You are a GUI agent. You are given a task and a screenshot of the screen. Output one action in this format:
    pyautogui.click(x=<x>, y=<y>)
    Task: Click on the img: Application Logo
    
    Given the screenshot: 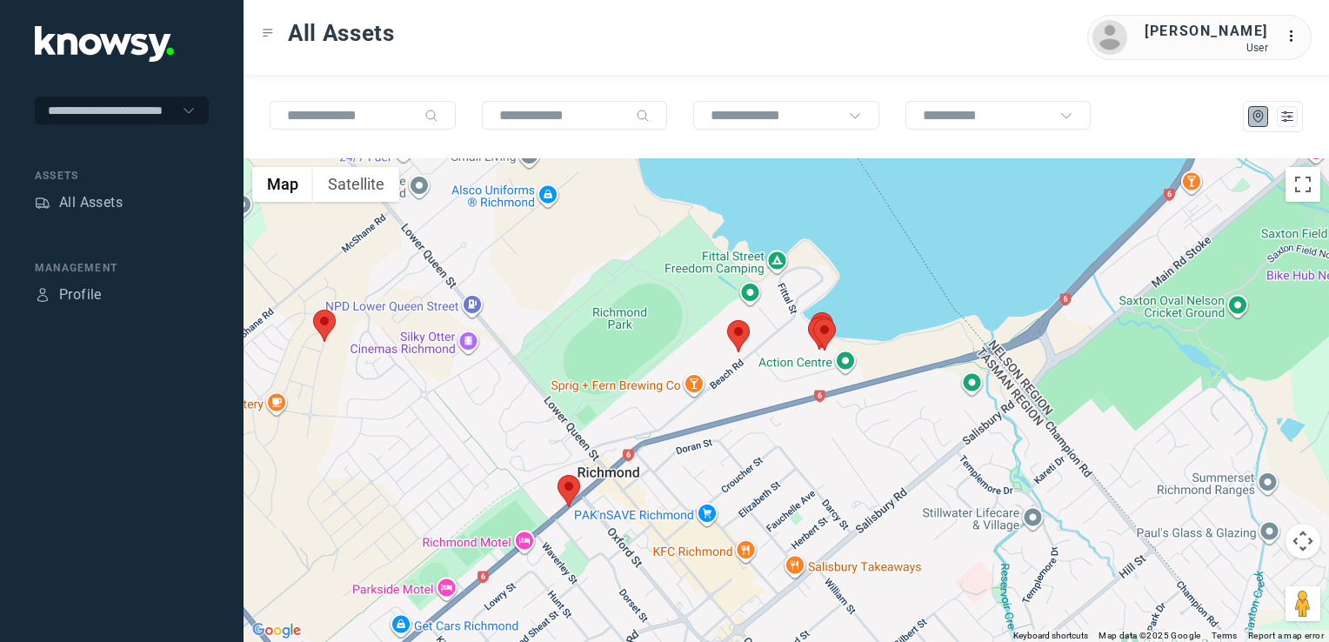 What is the action you would take?
    pyautogui.click(x=104, y=43)
    